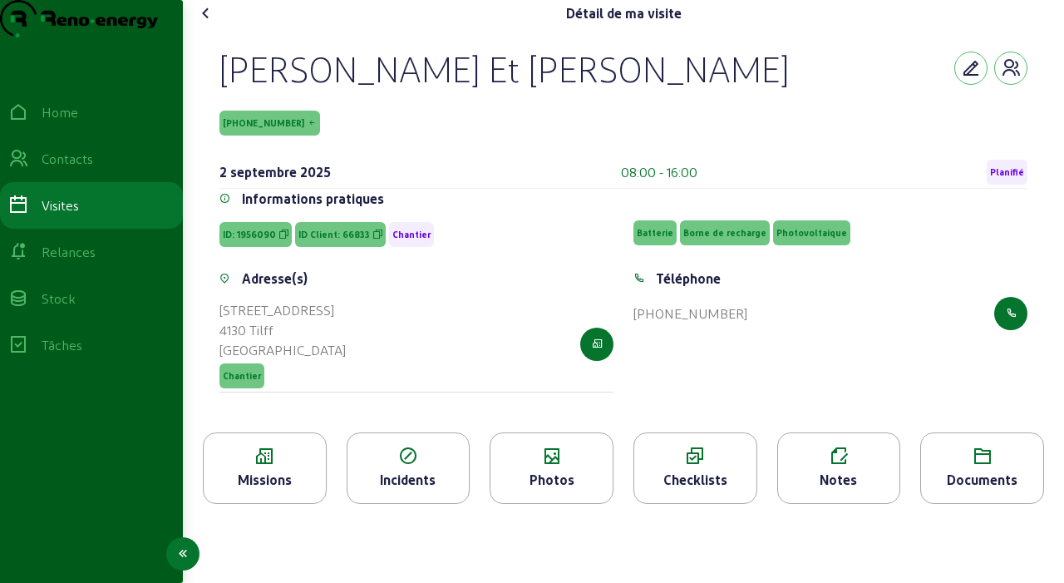 The height and width of the screenshot is (583, 1064). Describe the element at coordinates (811, 233) in the screenshot. I see `span: Photovoltaique` at that location.